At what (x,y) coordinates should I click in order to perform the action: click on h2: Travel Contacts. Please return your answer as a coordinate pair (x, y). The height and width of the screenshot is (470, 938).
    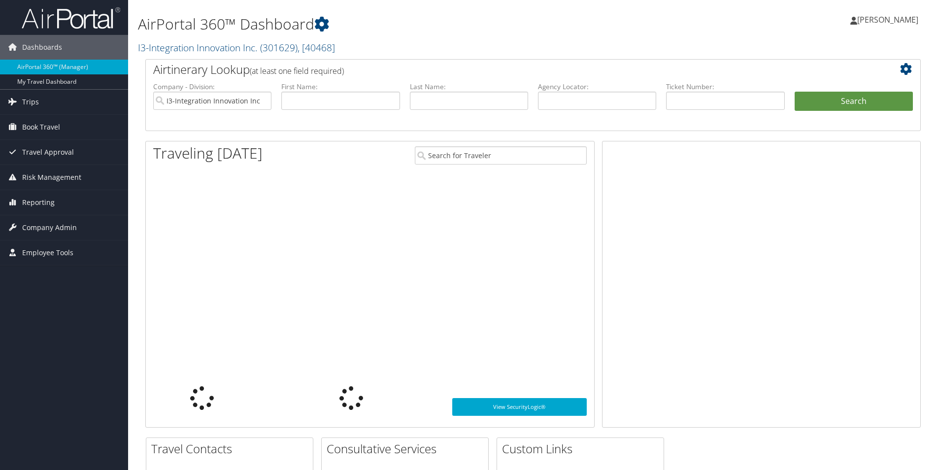
    Looking at the image, I should click on (232, 449).